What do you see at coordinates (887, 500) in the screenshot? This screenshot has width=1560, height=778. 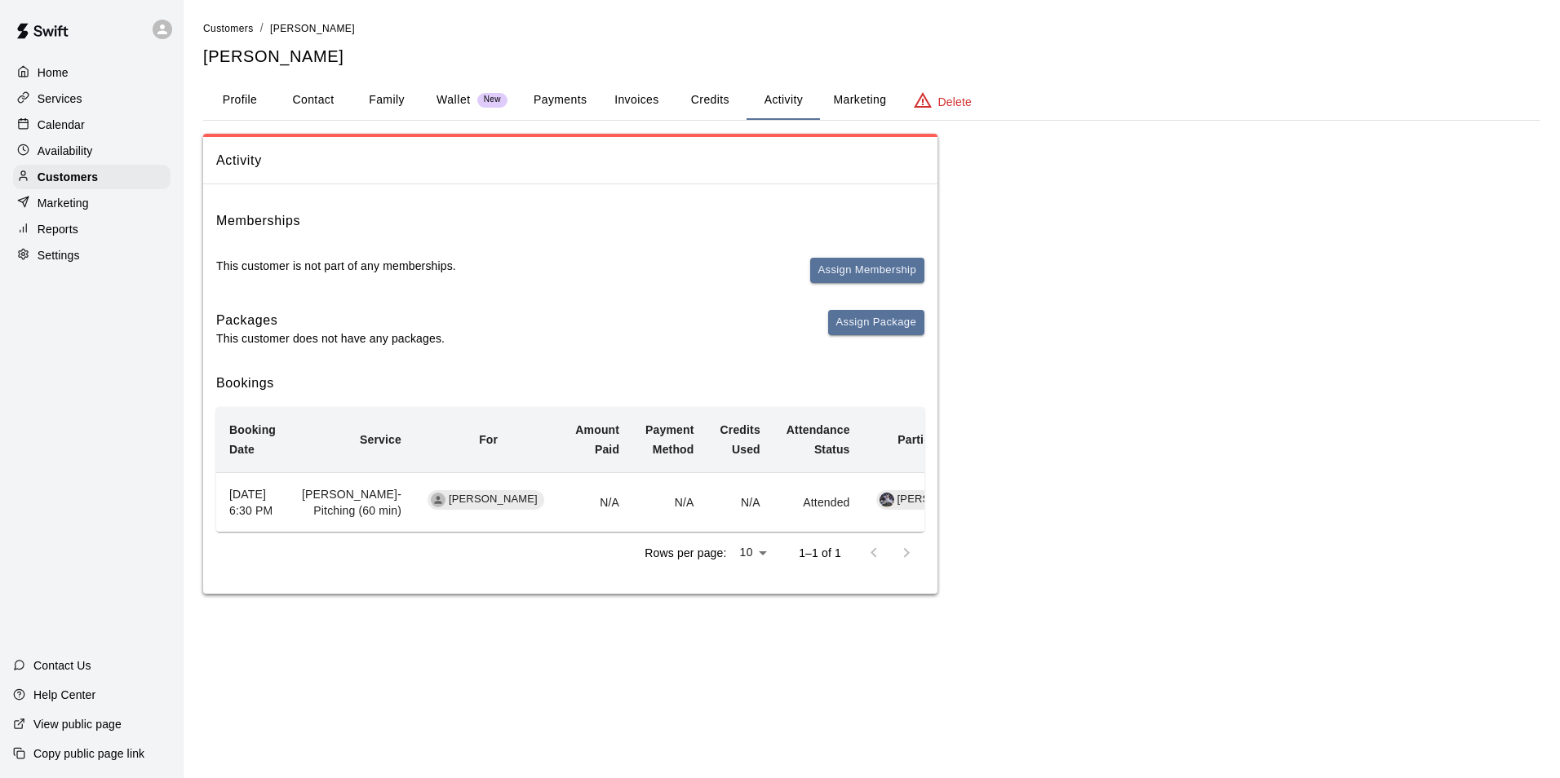 I see `div: Jake Buchanan` at bounding box center [887, 500].